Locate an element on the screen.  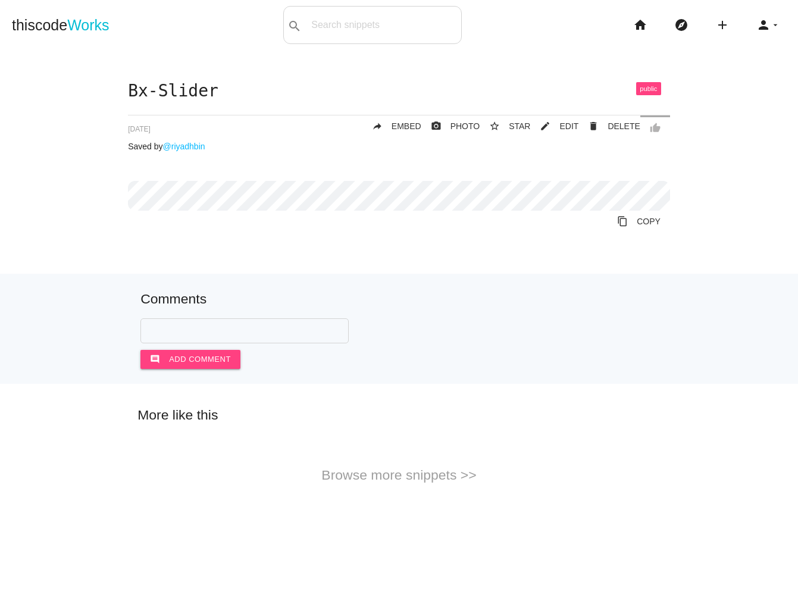
i: add is located at coordinates (722, 25).